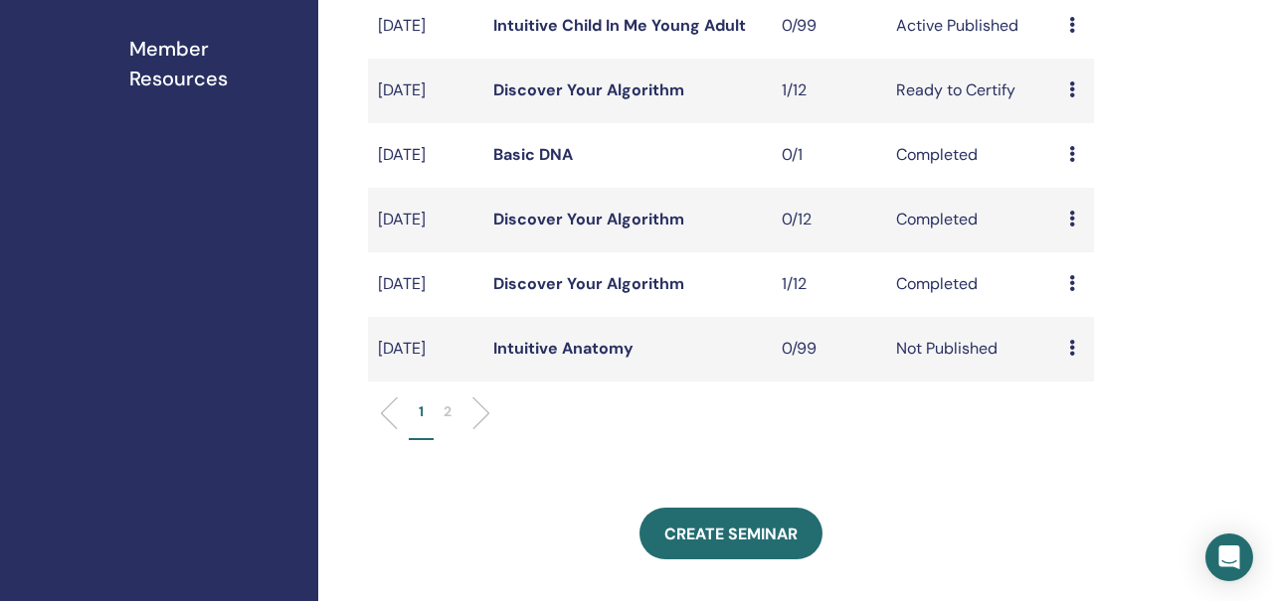 This screenshot has width=1273, height=601. Describe the element at coordinates (972, 349) in the screenshot. I see `td: Not Published` at that location.